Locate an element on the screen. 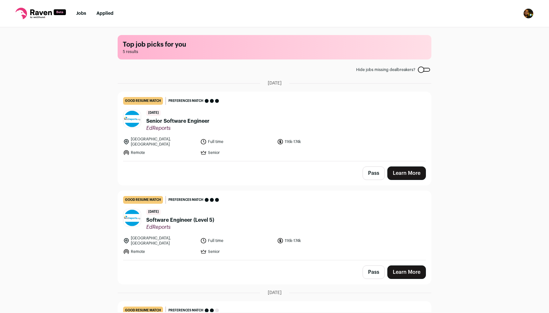 This screenshot has width=549, height=313. span: Hide jobs missing dealbreakers? is located at coordinates (386, 70).